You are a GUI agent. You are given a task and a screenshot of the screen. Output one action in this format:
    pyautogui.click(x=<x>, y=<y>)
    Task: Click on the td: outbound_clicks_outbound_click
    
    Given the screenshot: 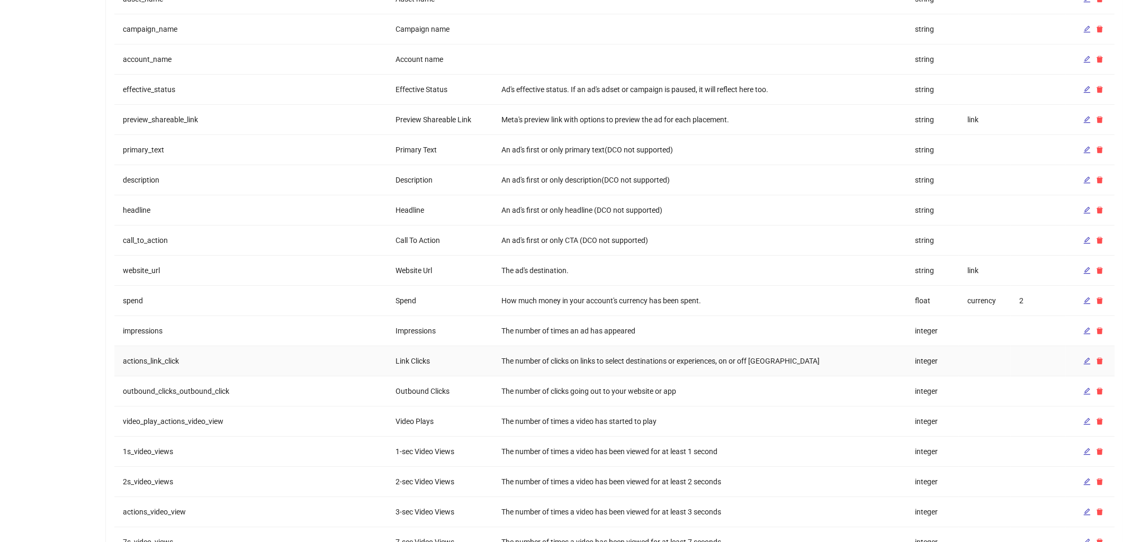 What is the action you would take?
    pyautogui.click(x=250, y=391)
    